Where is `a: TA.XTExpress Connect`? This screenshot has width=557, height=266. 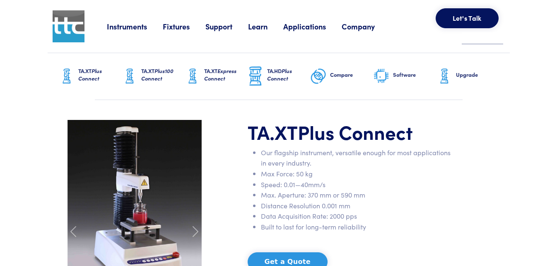
a: TA.XTExpress Connect is located at coordinates (216, 76).